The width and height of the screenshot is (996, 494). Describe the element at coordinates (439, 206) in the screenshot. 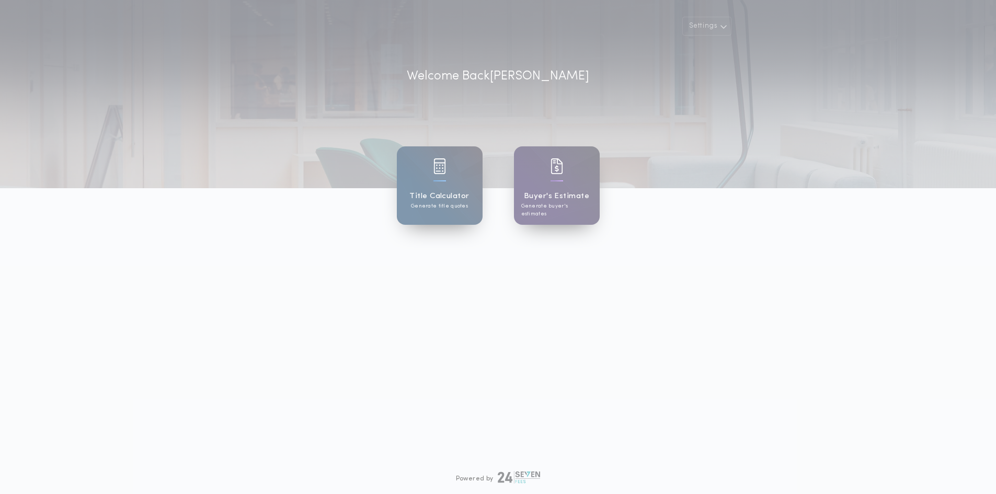

I see `p: Generate title quotes` at that location.